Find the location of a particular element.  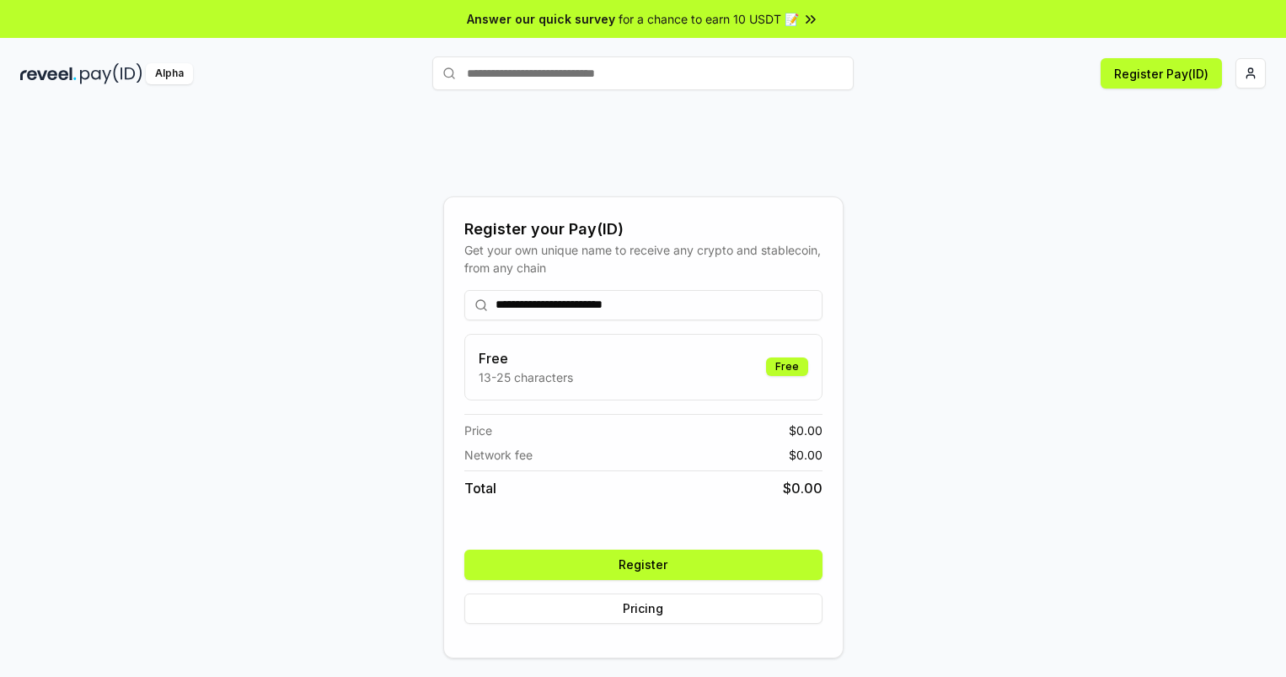

button: Register Pay(ID) is located at coordinates (1161, 73).